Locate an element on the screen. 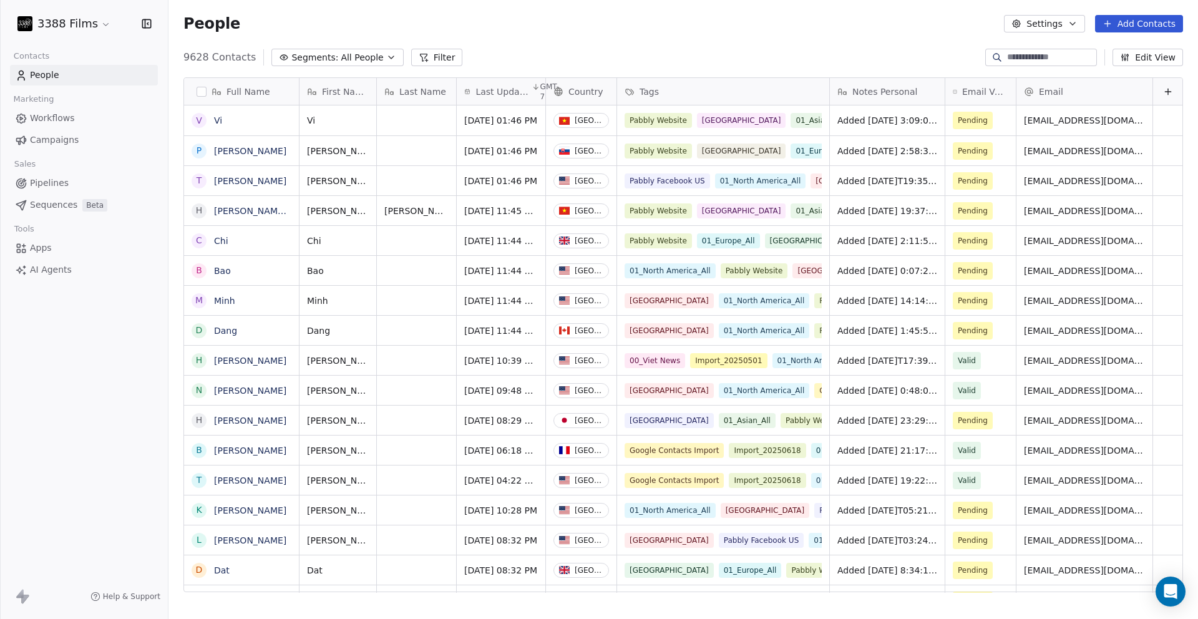 The width and height of the screenshot is (1198, 619). div: Last Updated DateGMT-7 is located at coordinates (501, 91).